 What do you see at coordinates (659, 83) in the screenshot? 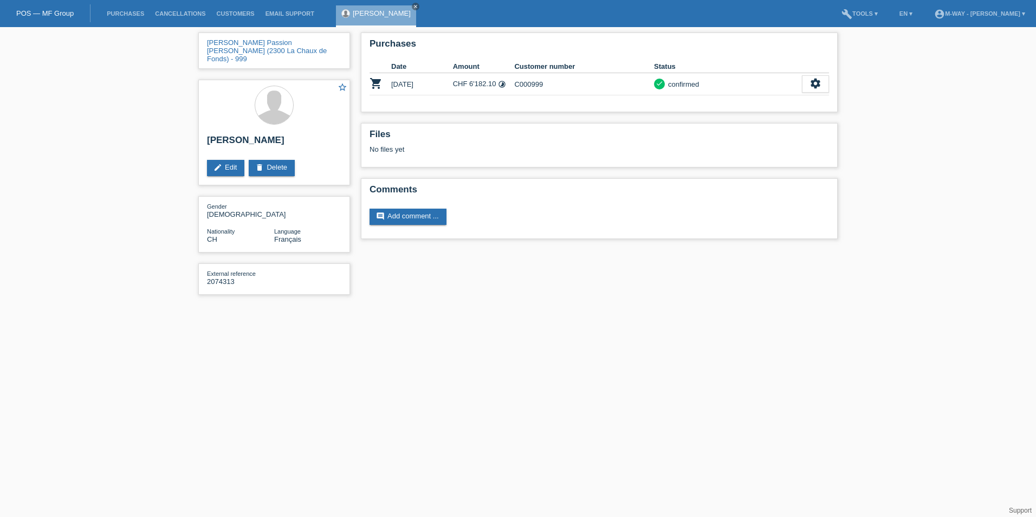
I see `i: check` at bounding box center [659, 83].